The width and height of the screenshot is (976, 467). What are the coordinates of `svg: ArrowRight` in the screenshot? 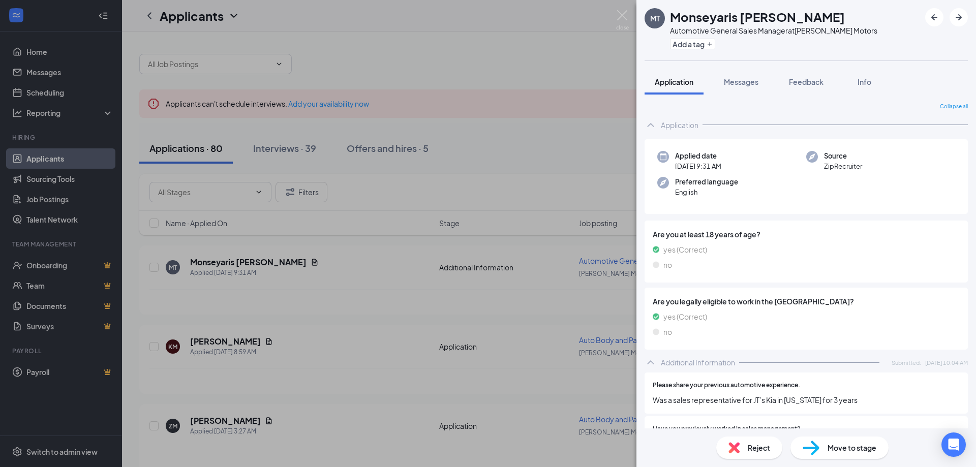 It's located at (959, 17).